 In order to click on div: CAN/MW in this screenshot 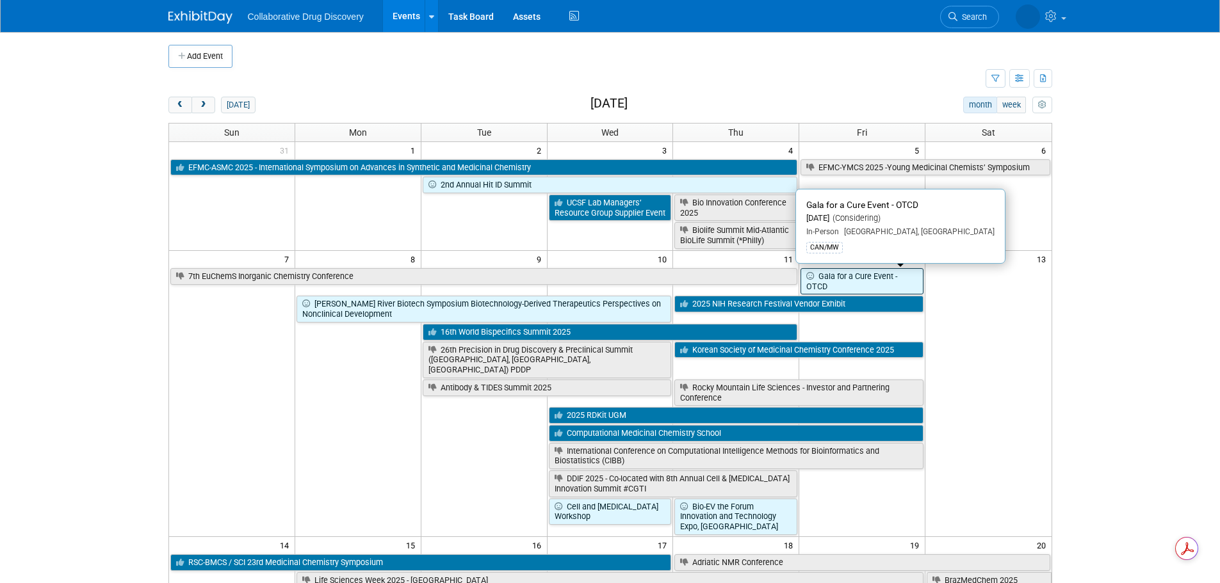, I will do `click(824, 248)`.